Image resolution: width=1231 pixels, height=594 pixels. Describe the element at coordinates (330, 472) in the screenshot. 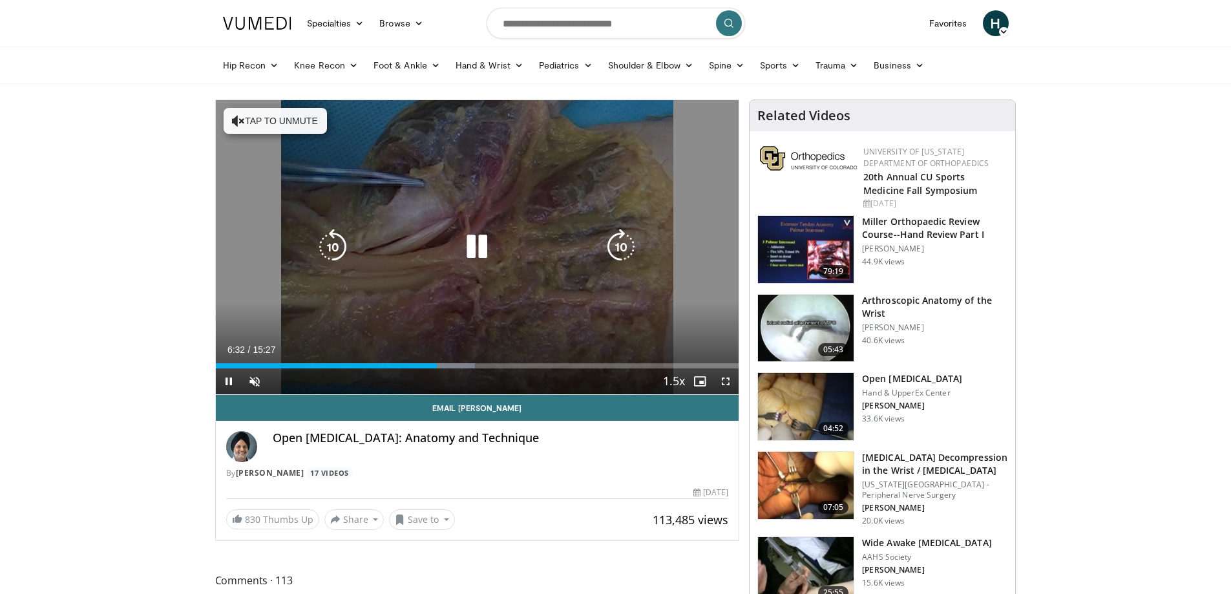

I see `a: 17 Videos` at that location.